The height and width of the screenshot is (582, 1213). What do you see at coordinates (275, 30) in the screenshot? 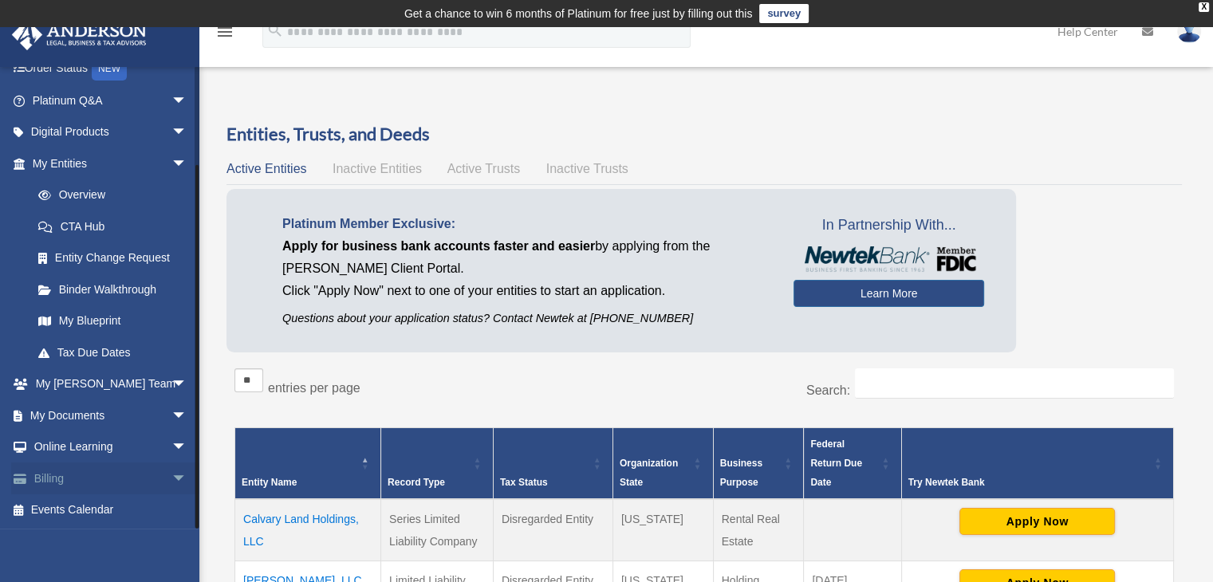
I see `i: search` at bounding box center [275, 30].